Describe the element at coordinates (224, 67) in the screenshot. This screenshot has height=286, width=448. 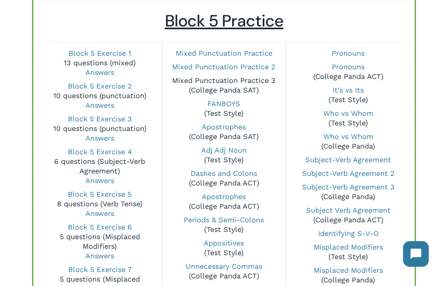
I see `a: Mixed Punctuation Practice 2` at that location.